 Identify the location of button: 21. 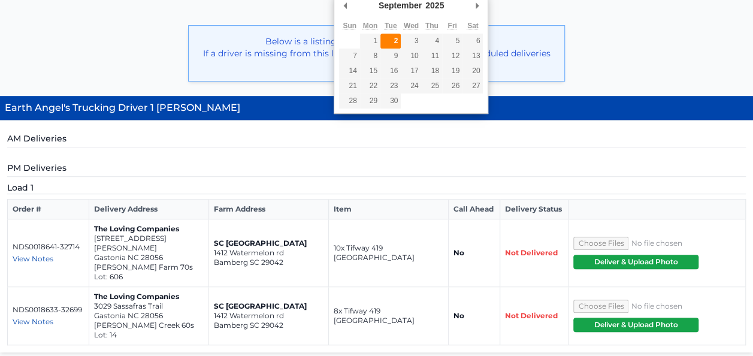
(349, 86).